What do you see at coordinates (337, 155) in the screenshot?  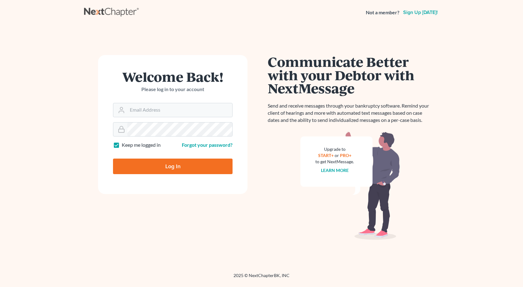 I see `span: or` at bounding box center [337, 155].